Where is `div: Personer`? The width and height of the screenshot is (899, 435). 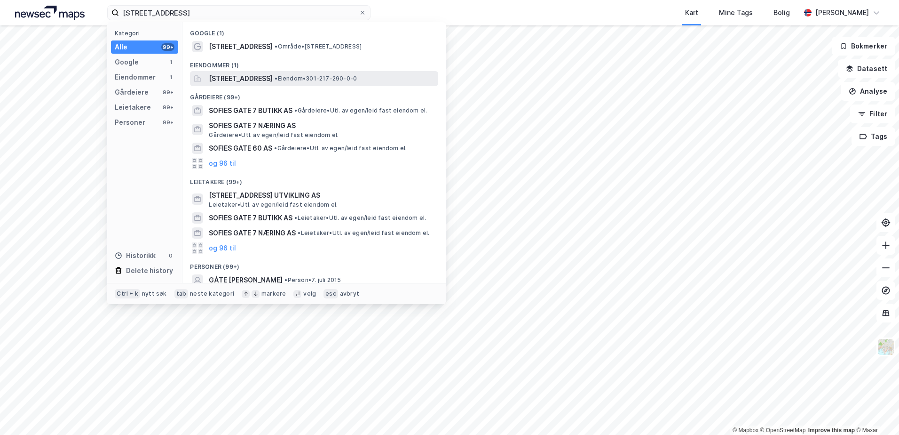
div: Personer is located at coordinates (130, 122).